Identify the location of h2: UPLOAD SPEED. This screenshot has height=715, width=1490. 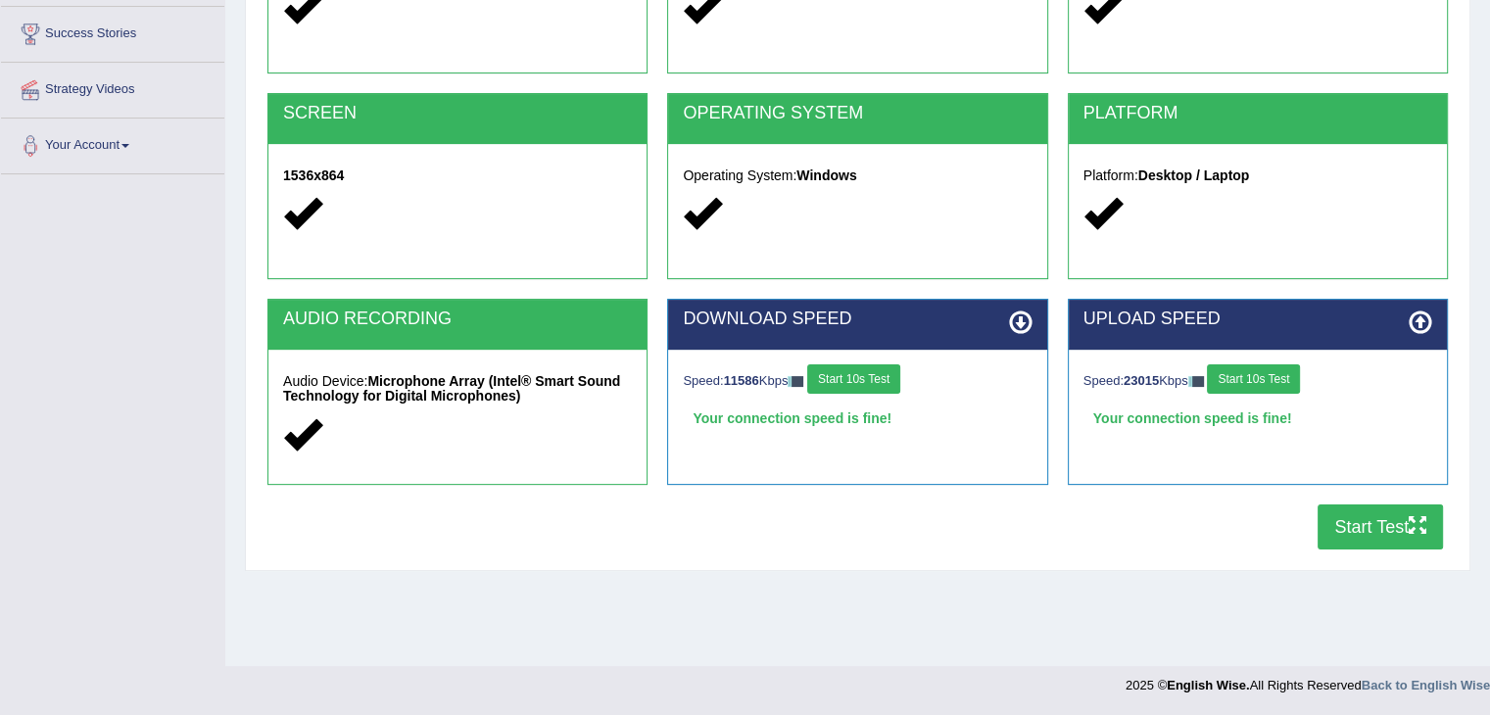
(1258, 319).